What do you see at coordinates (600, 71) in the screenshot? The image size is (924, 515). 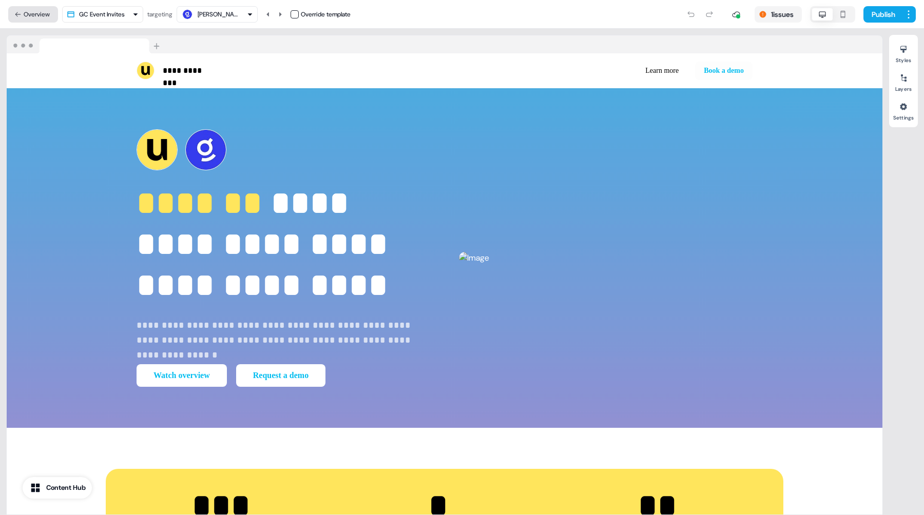 I see `div: Learn moreBook a demo` at bounding box center [600, 71].